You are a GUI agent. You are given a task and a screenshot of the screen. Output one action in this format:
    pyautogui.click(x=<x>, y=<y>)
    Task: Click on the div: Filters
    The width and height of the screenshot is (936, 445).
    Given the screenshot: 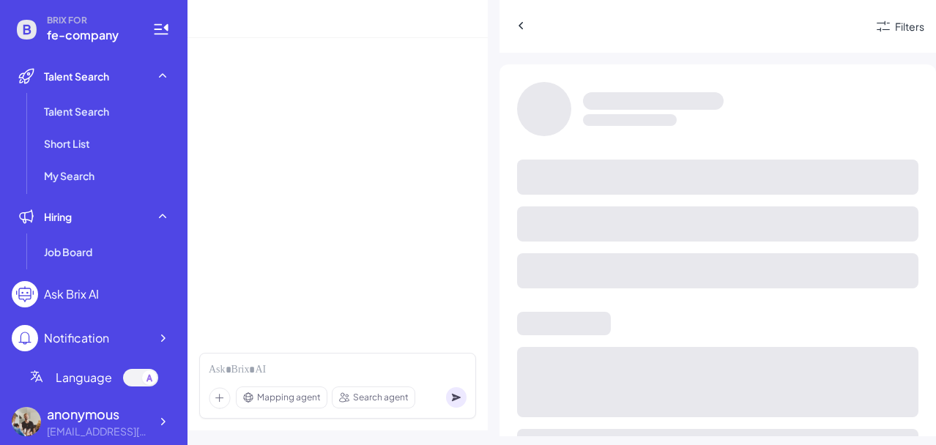 What is the action you would take?
    pyautogui.click(x=910, y=26)
    